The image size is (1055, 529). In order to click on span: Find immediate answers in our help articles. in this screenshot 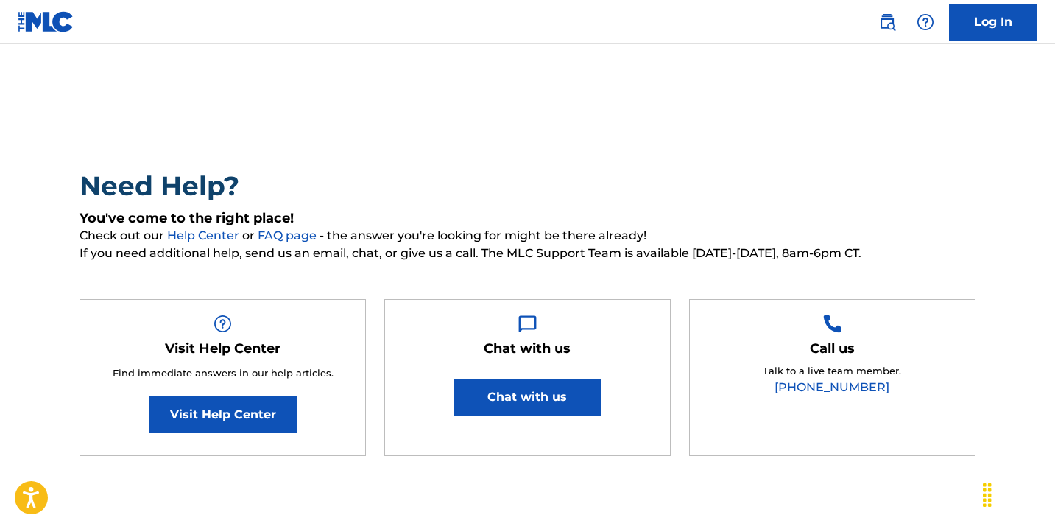, I will do `click(223, 373)`.